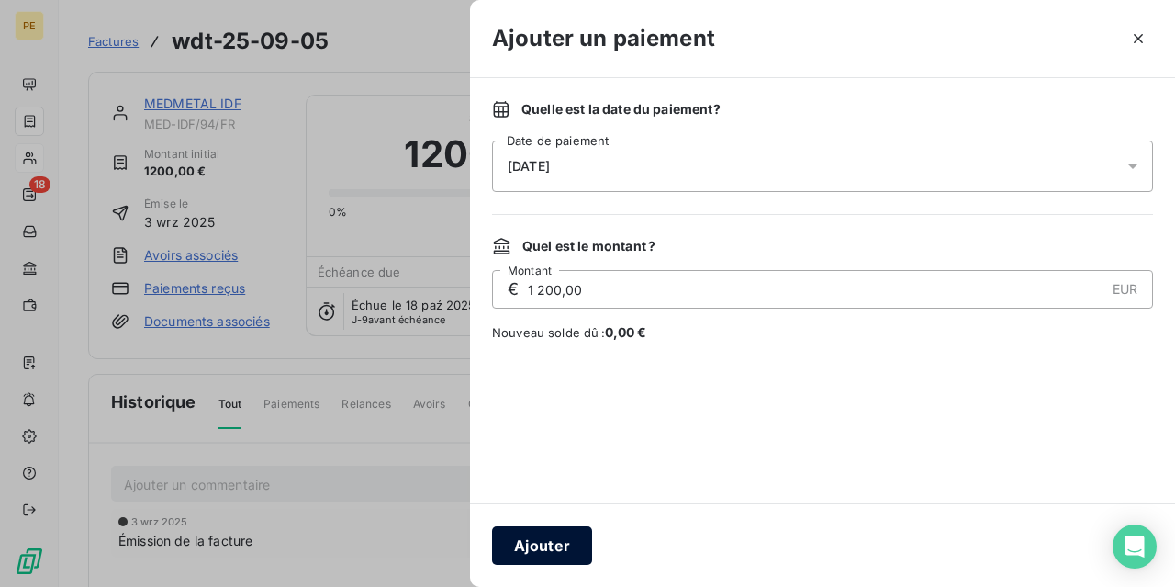 The width and height of the screenshot is (1175, 587). Describe the element at coordinates (603, 39) in the screenshot. I see `h3: Ajouter un paiement` at that location.